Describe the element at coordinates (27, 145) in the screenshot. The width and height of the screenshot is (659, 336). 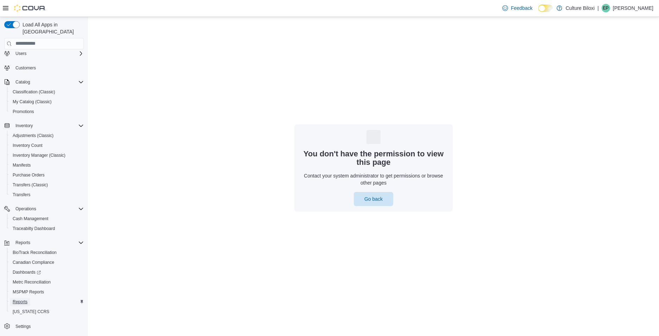
I see `a: Inventory Count` at that location.